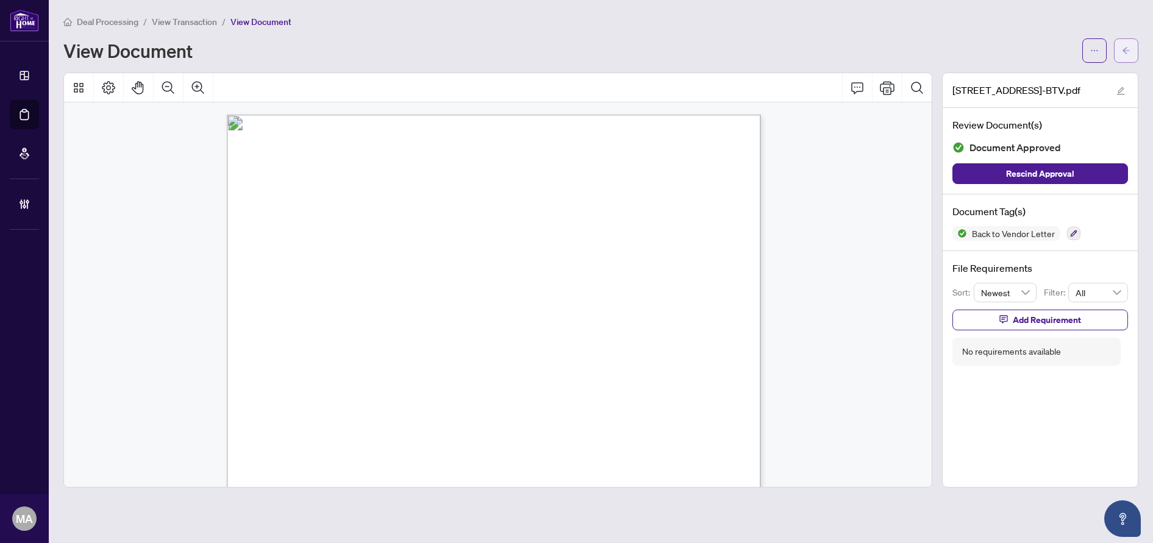  Describe the element at coordinates (24, 20) in the screenshot. I see `img: logo` at that location.